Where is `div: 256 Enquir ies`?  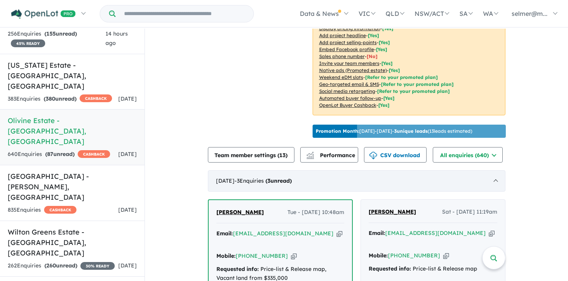 div: 256 Enquir ies is located at coordinates (56, 39).